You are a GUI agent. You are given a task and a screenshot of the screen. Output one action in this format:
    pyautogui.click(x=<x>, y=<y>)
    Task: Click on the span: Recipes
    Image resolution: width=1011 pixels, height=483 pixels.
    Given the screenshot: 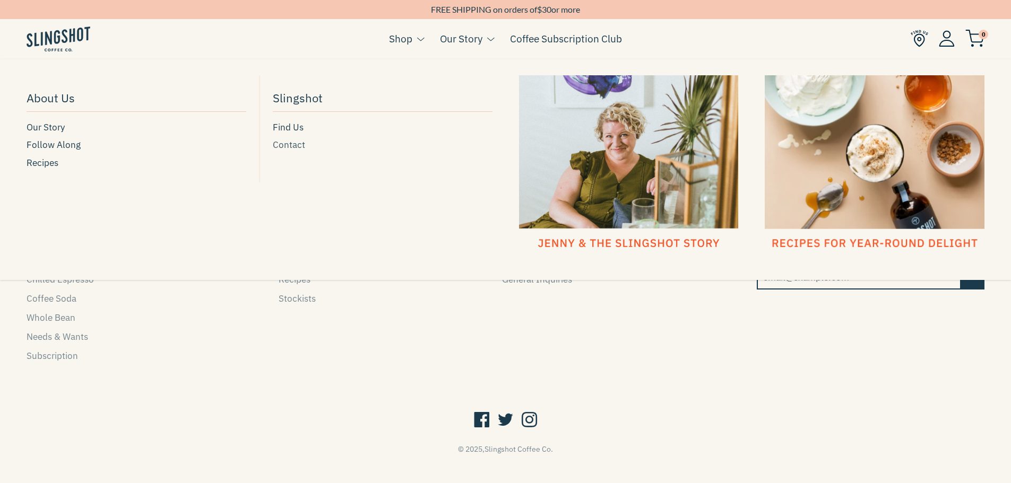 What is the action you would take?
    pyautogui.click(x=42, y=163)
    